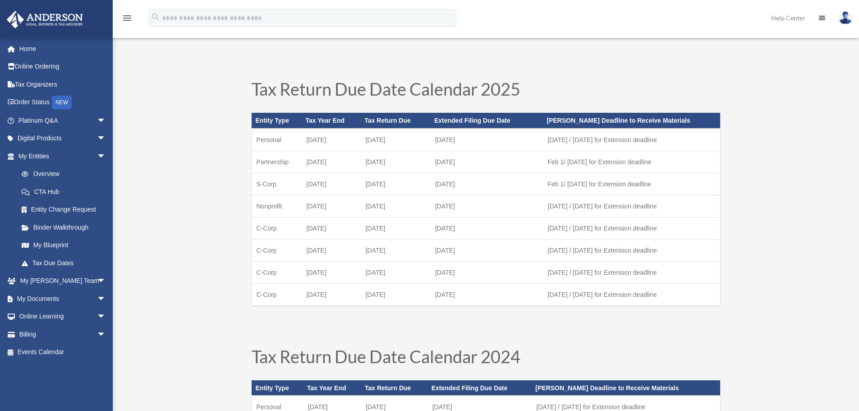 This screenshot has height=411, width=859. Describe the element at coordinates (156, 17) in the screenshot. I see `i: search` at that location.